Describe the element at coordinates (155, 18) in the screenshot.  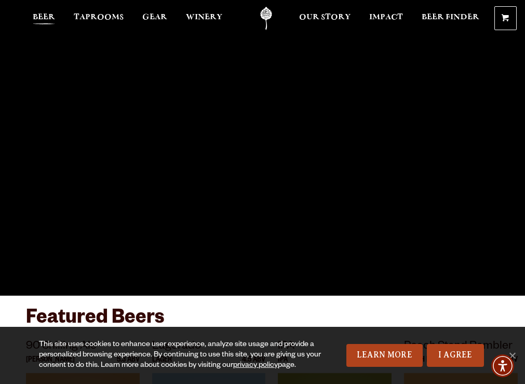
I see `a: Gear` at that location.